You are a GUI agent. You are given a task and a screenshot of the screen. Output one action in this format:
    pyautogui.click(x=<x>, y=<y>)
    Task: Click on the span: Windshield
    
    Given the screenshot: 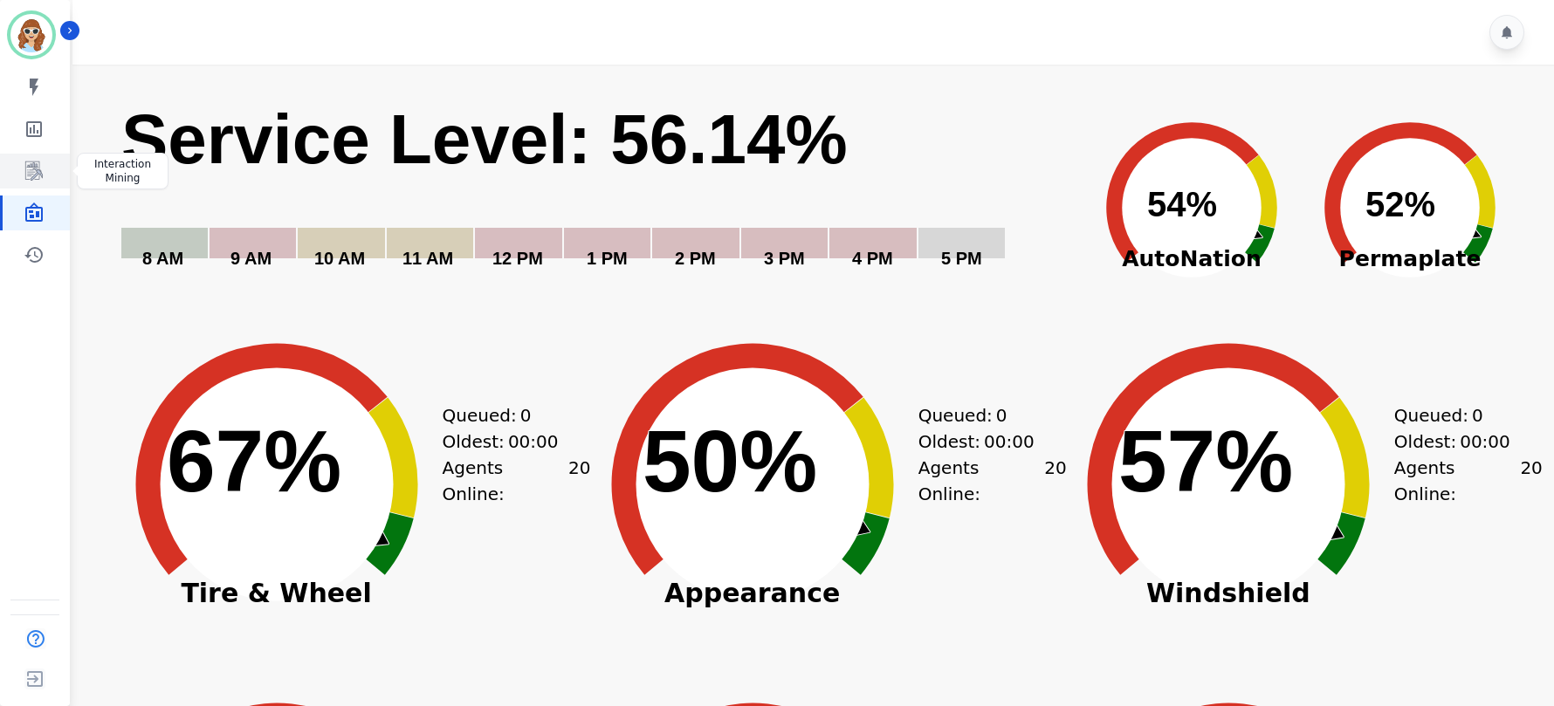 What is the action you would take?
    pyautogui.click(x=1228, y=594)
    